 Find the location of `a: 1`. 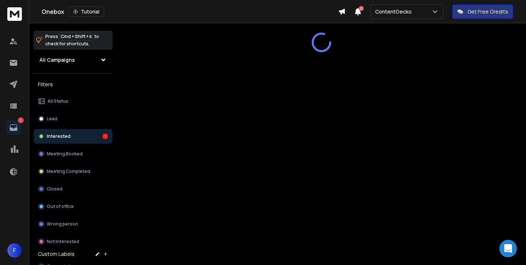

a: 1 is located at coordinates (14, 127).